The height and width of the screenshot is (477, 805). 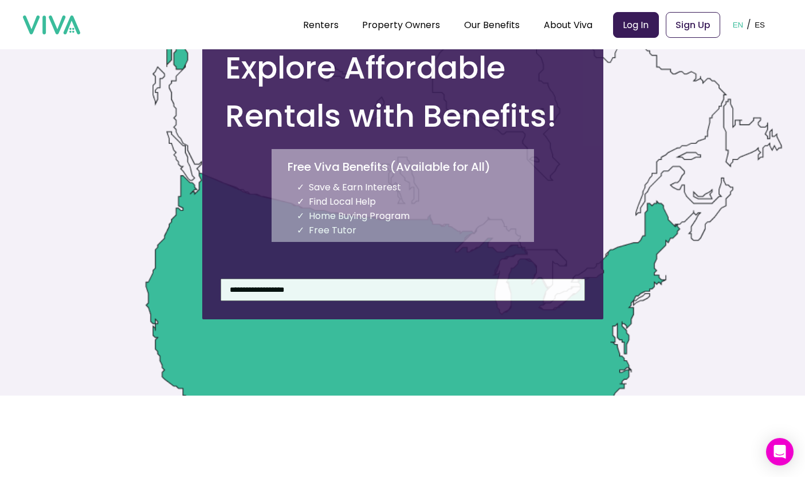 What do you see at coordinates (780, 452) in the screenshot?
I see `div: Open Intercom Messenger` at bounding box center [780, 452].